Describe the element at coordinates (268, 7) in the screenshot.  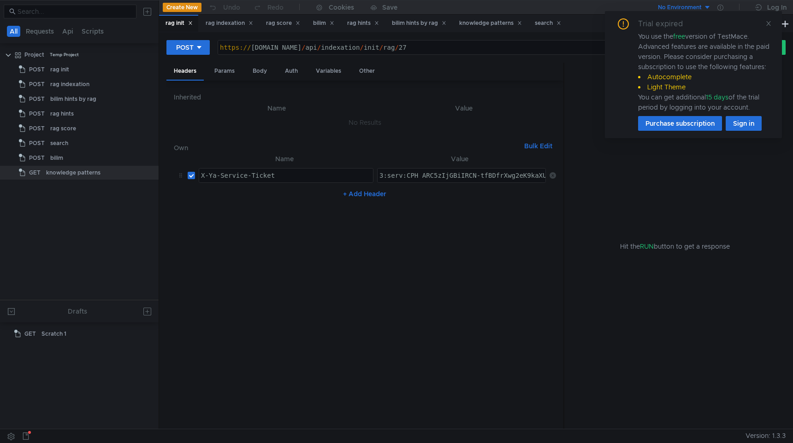
I see `button: Redo` at that location.